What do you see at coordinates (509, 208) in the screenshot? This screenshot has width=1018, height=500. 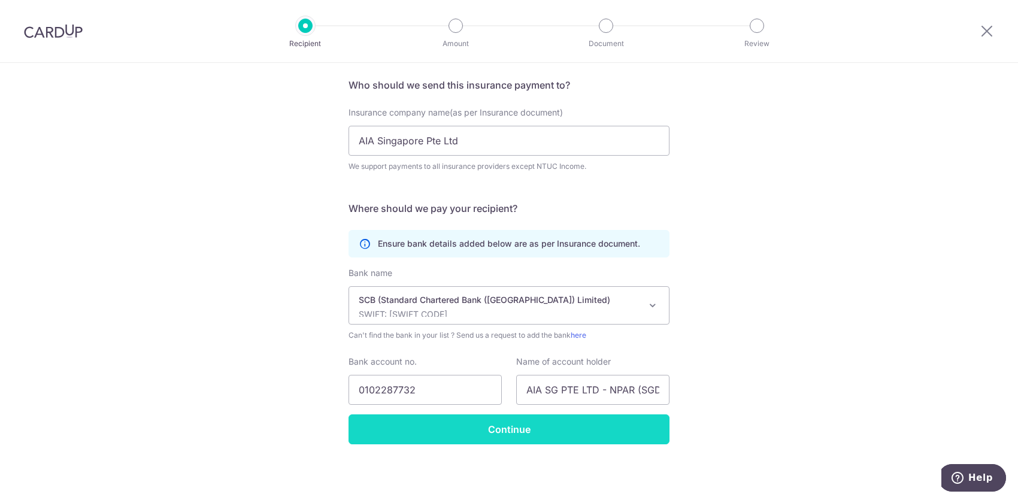 I see `h5: Where should we pay your recipient?` at bounding box center [509, 208].